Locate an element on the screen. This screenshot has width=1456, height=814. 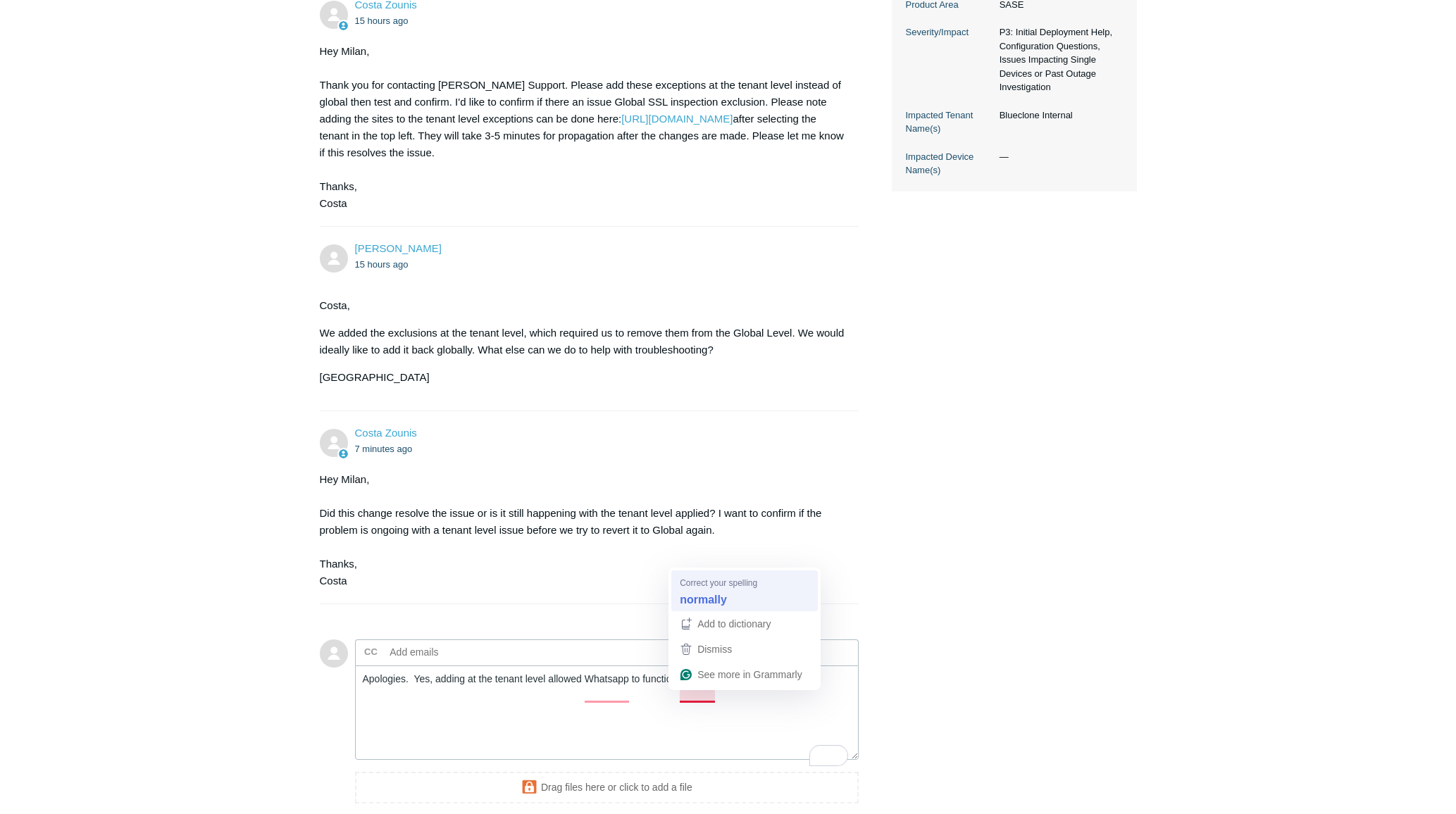
div: Hey Milan, Did this change resolve the issue or is it still happening with the tenant level appli... is located at coordinates (583, 531).